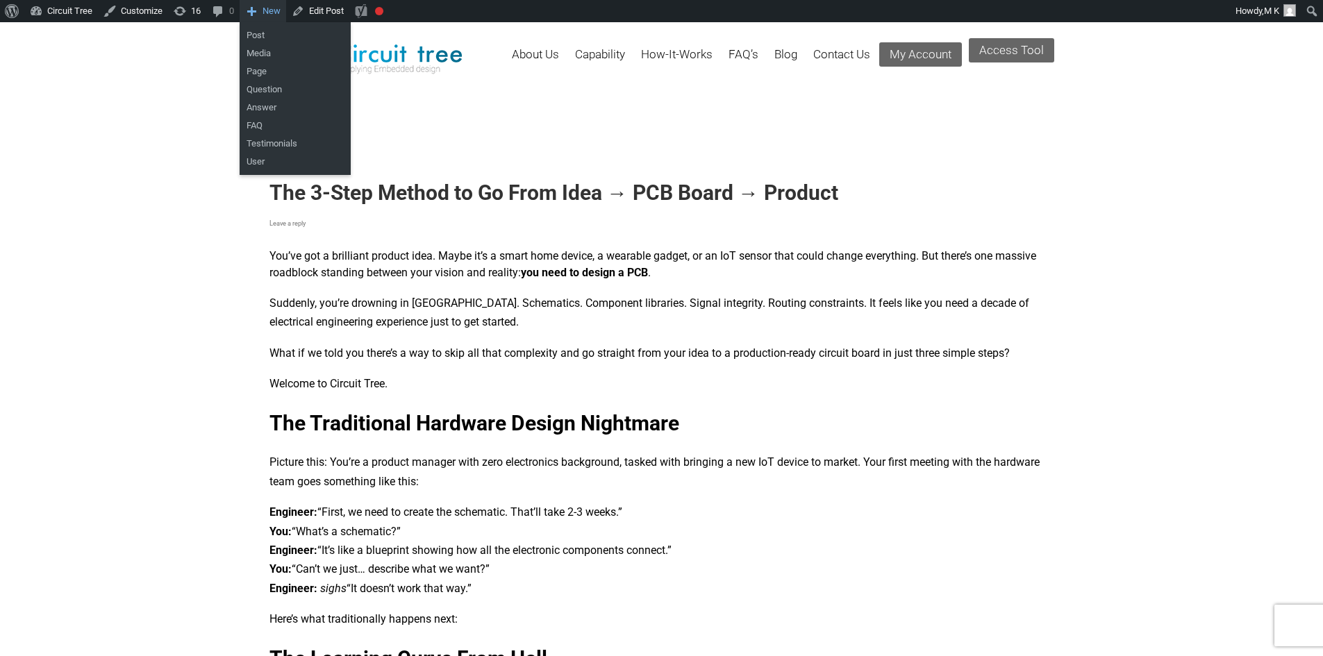 The image size is (1323, 656). Describe the element at coordinates (295, 144) in the screenshot. I see `a: Testimonials` at that location.